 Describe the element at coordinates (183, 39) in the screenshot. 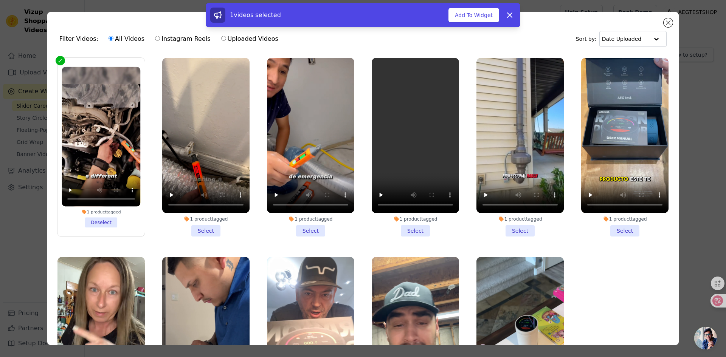

I see `label: Instagram Reels` at that location.